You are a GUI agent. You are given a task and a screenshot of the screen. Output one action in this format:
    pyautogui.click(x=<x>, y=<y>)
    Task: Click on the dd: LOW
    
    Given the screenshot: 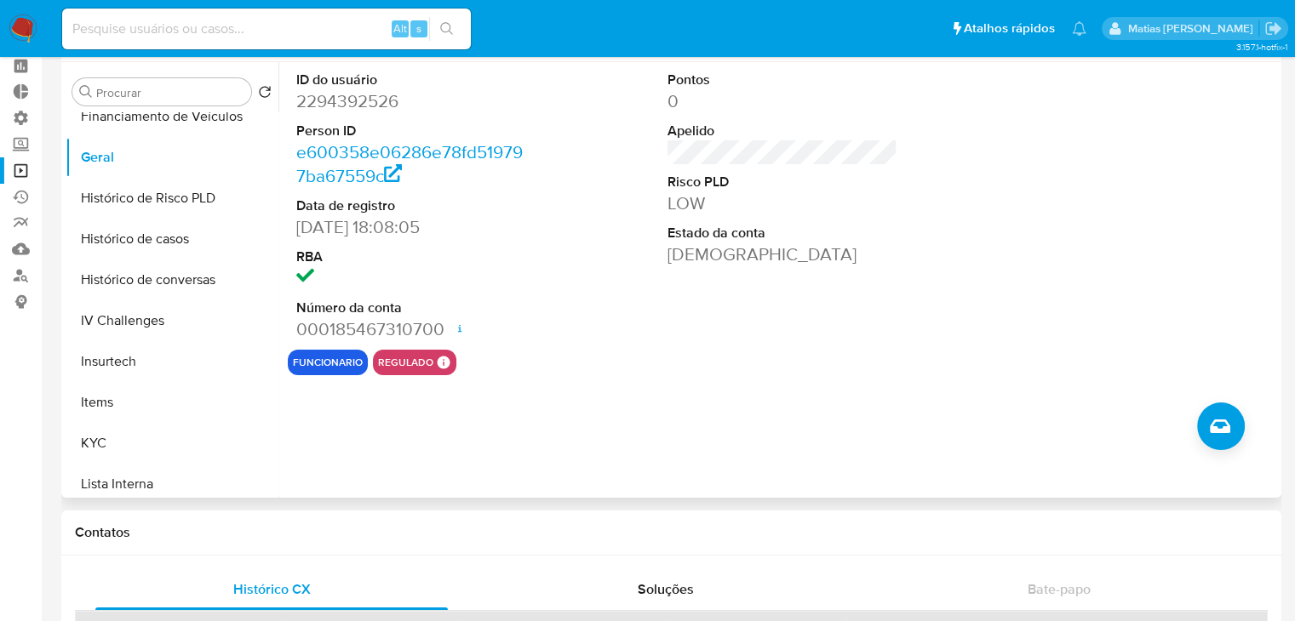 What is the action you would take?
    pyautogui.click(x=782, y=203)
    